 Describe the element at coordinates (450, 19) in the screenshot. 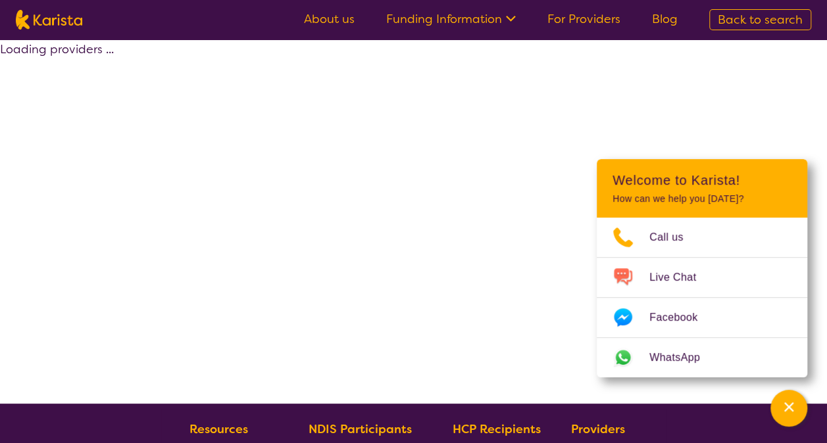

I see `a: Funding Information` at that location.